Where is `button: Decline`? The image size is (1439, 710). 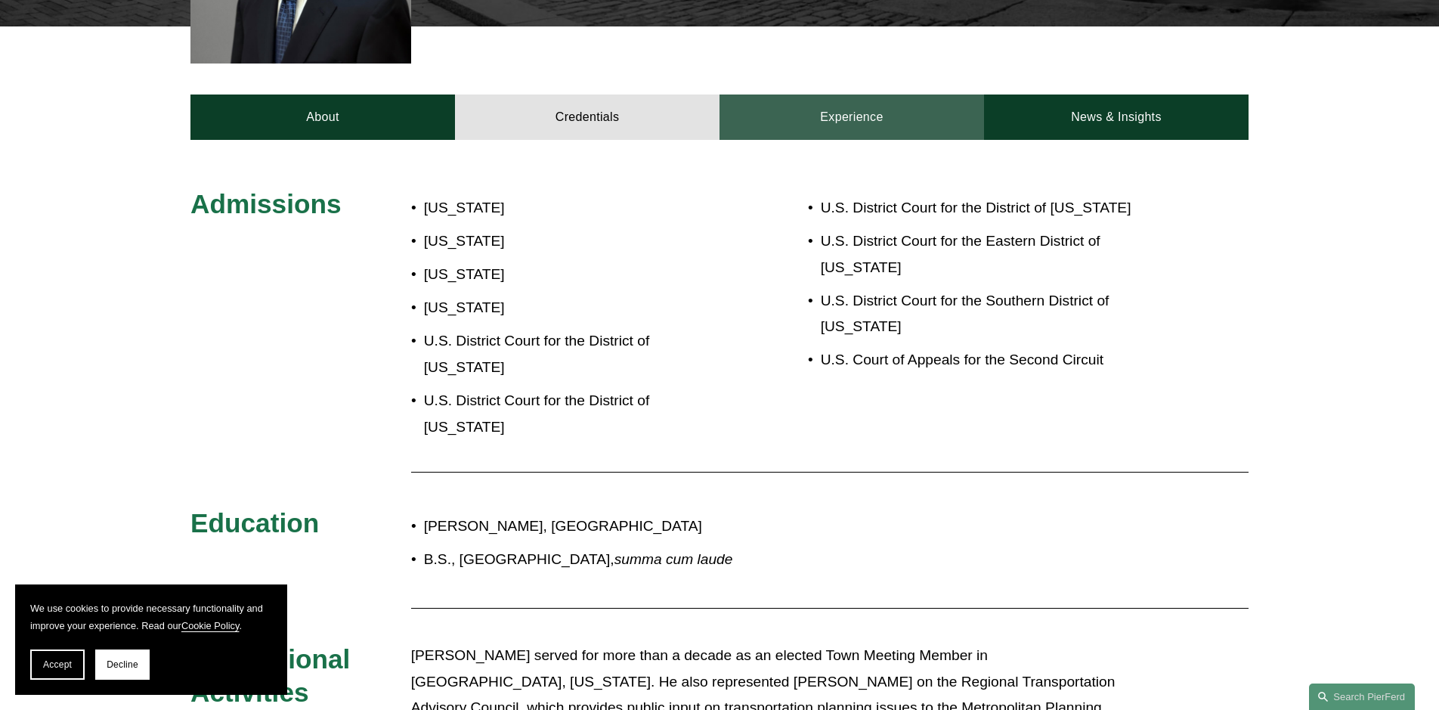
button: Decline is located at coordinates (122, 664).